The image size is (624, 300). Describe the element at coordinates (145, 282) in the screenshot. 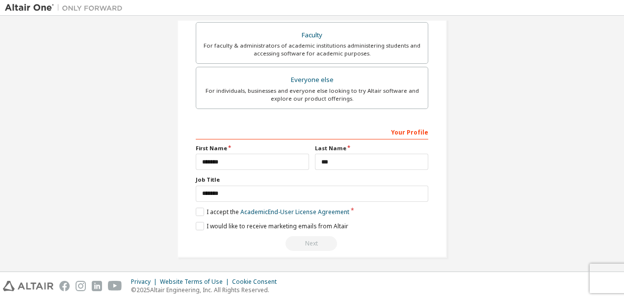

I see `div: Privacy` at that location.